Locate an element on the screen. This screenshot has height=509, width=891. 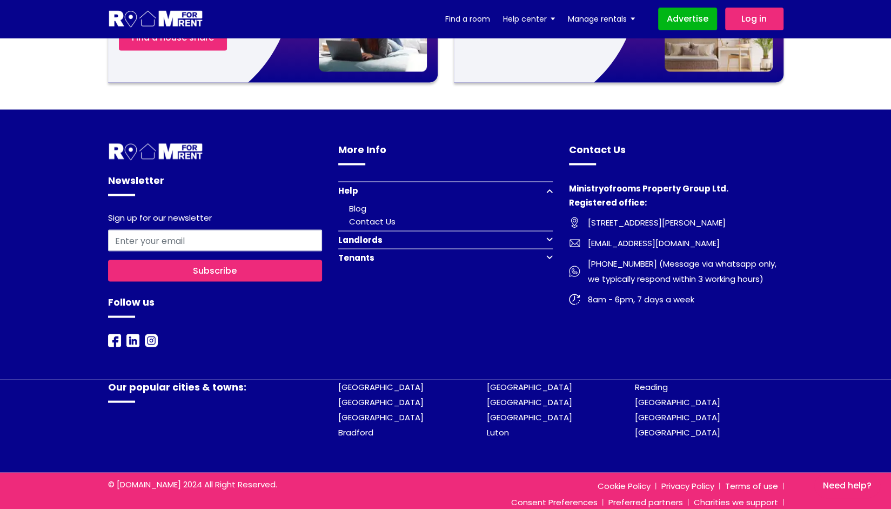
a: Charities we support is located at coordinates (736, 501).